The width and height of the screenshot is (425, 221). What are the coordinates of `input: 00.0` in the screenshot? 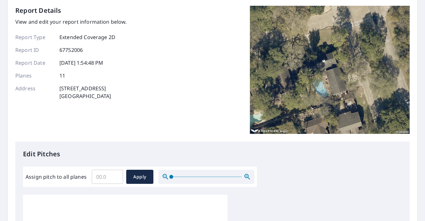 It's located at (107, 177).